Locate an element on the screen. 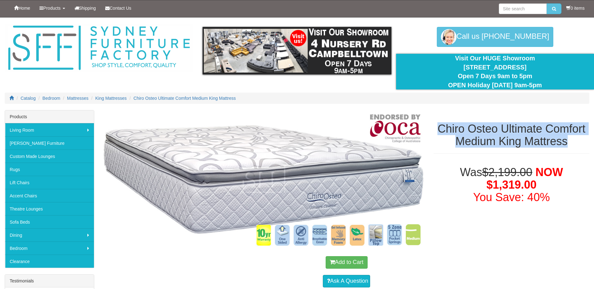 The height and width of the screenshot is (289, 594). font: You Save: 40% is located at coordinates (511, 197).